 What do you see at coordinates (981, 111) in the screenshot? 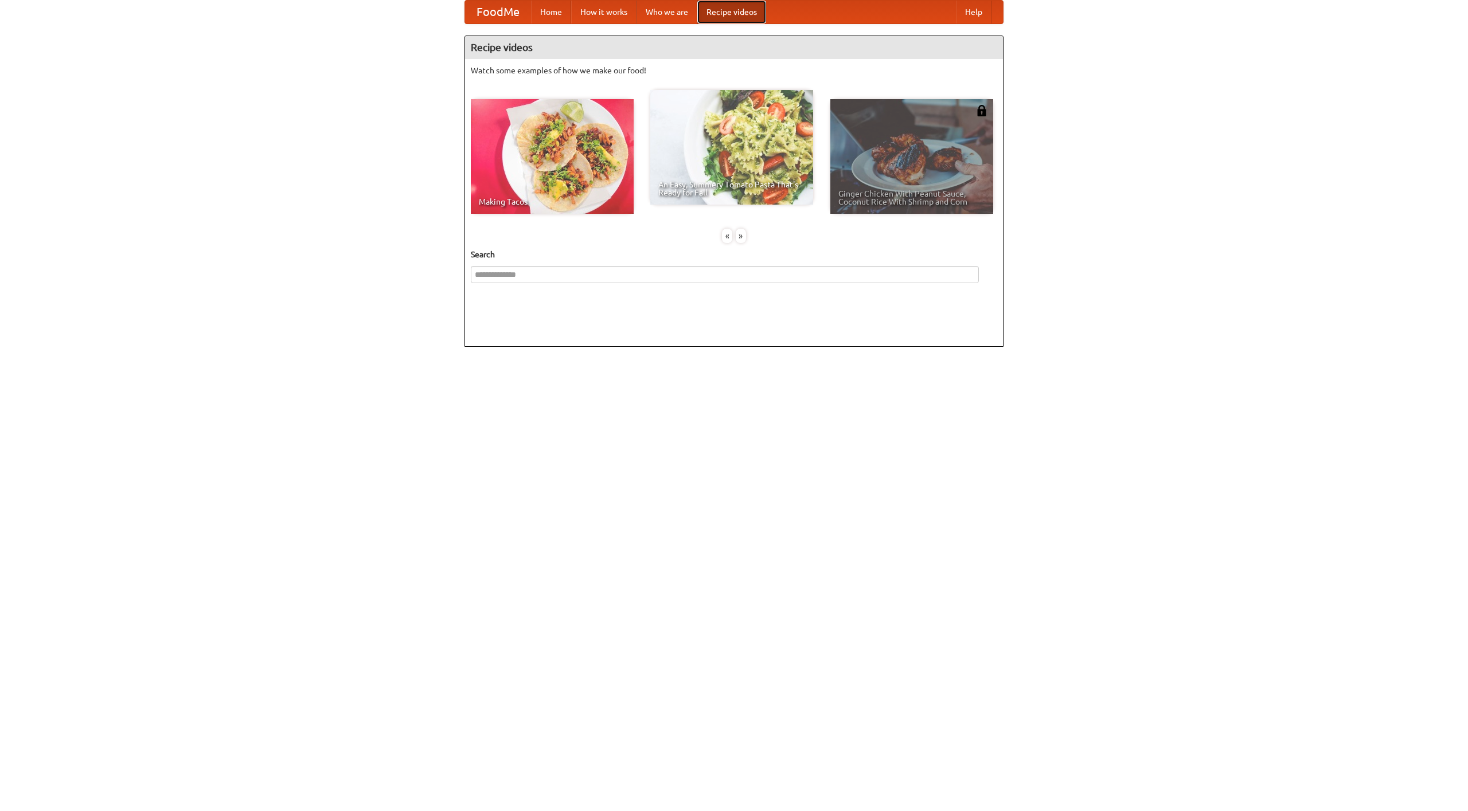
I see `img: 483408.png` at bounding box center [981, 111].